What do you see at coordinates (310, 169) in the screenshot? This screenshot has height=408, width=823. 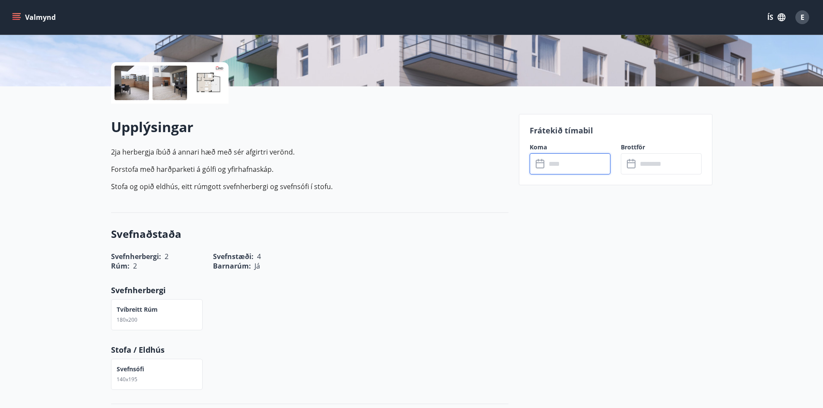 I see `p: Forstofa með harðparketi á gólfi og yfirhafnaskáp.` at bounding box center [310, 169].